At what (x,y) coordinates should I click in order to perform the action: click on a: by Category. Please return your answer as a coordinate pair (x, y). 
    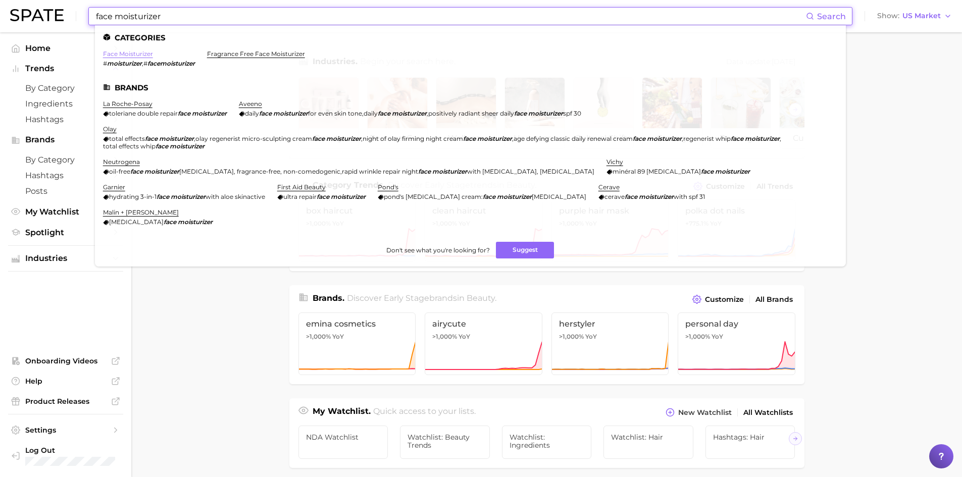
    Looking at the image, I should click on (66, 88).